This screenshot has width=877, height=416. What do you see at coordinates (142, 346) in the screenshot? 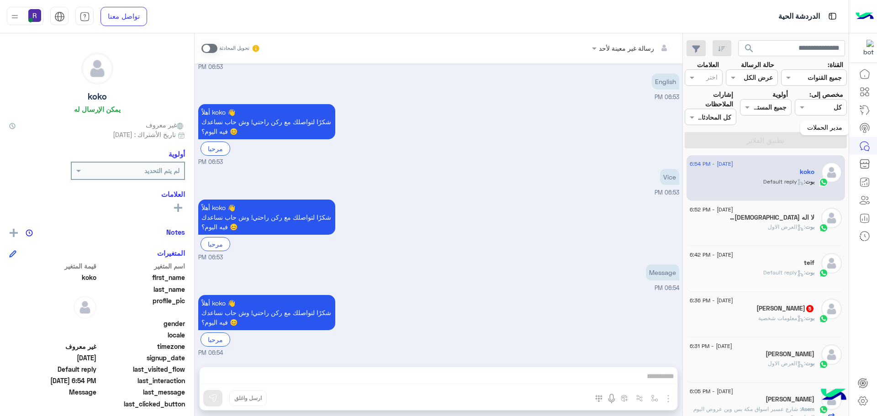
I see `span: timezone` at bounding box center [142, 346].